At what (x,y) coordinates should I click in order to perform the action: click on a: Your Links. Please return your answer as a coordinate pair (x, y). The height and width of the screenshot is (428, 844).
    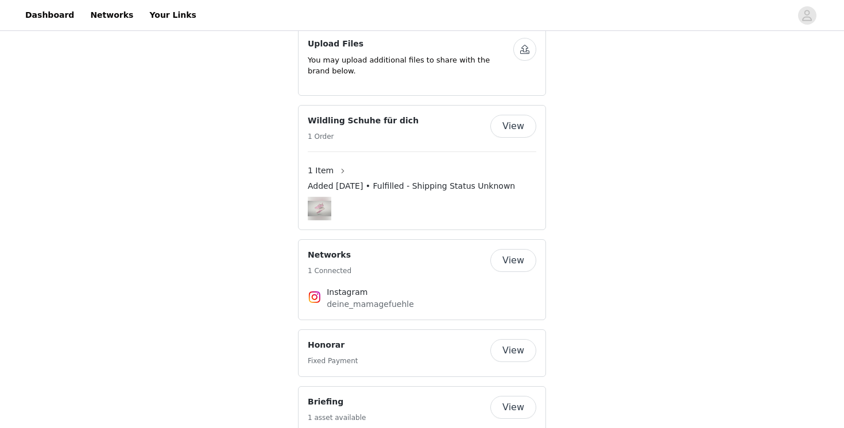
    Looking at the image, I should click on (173, 15).